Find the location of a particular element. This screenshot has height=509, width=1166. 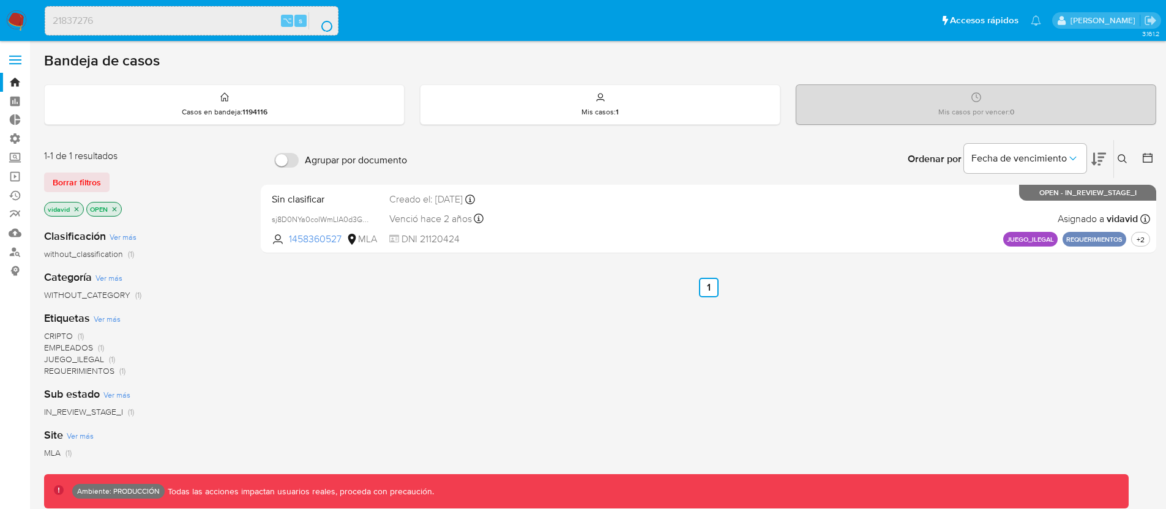

a: Notificaciones is located at coordinates (1035, 20).